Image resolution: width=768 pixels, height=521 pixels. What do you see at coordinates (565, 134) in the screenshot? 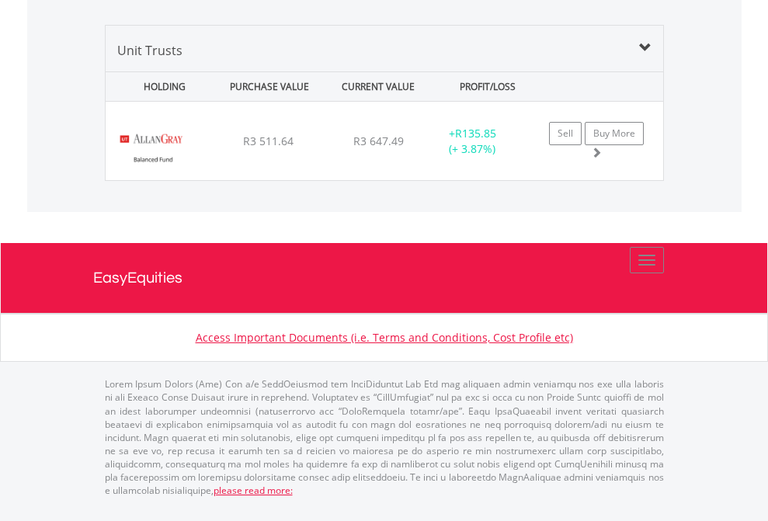
I see `a: Sell` at bounding box center [565, 134].